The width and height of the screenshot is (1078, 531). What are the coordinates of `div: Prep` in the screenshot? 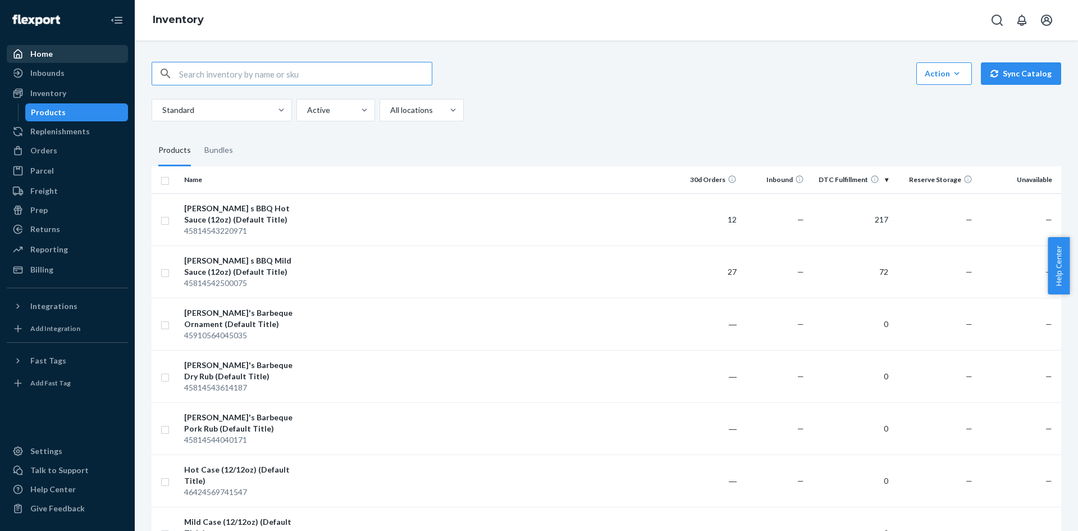 It's located at (39, 210).